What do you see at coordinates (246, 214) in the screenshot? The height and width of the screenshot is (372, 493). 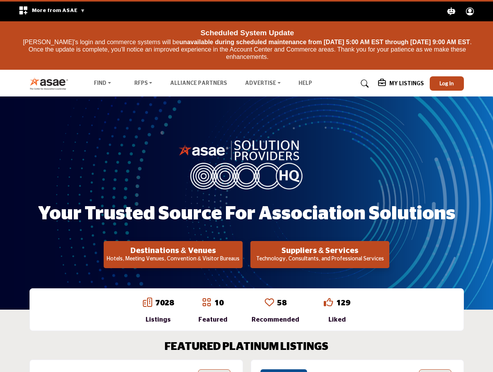 I see `h1: Your Trusted Source for Association Solutions` at bounding box center [246, 214].